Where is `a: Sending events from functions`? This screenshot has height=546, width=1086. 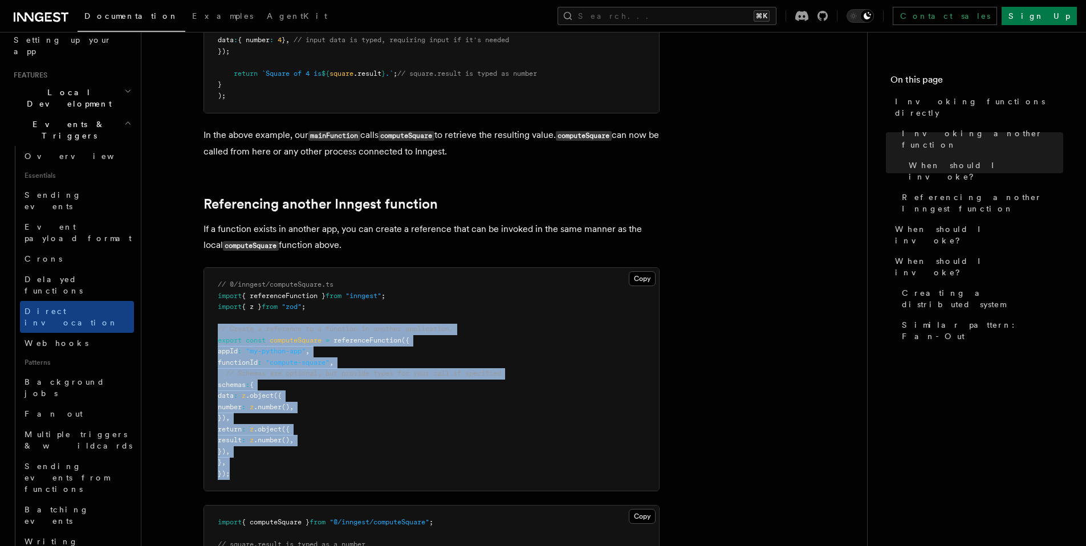 a: Sending events from functions is located at coordinates (77, 478).